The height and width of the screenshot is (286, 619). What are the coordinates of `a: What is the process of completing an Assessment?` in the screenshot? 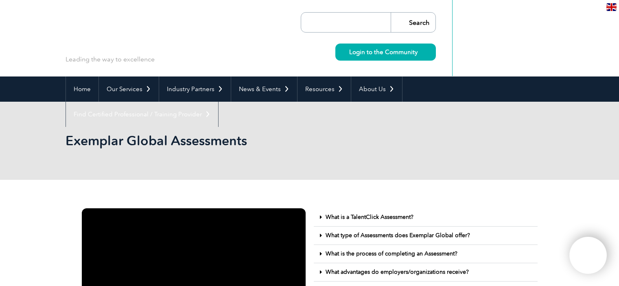 It's located at (391, 254).